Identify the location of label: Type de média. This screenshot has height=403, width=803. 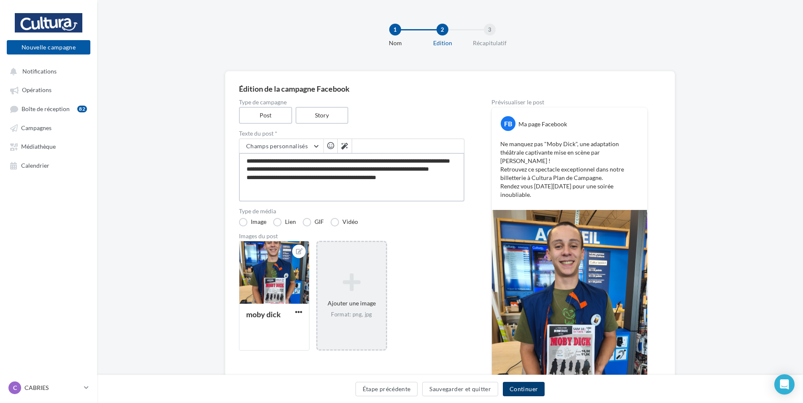
(352, 211).